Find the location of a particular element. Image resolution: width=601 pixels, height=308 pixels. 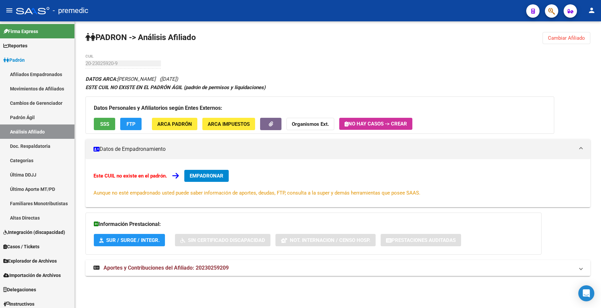

span: Cambiar Afiliado is located at coordinates (566, 38).